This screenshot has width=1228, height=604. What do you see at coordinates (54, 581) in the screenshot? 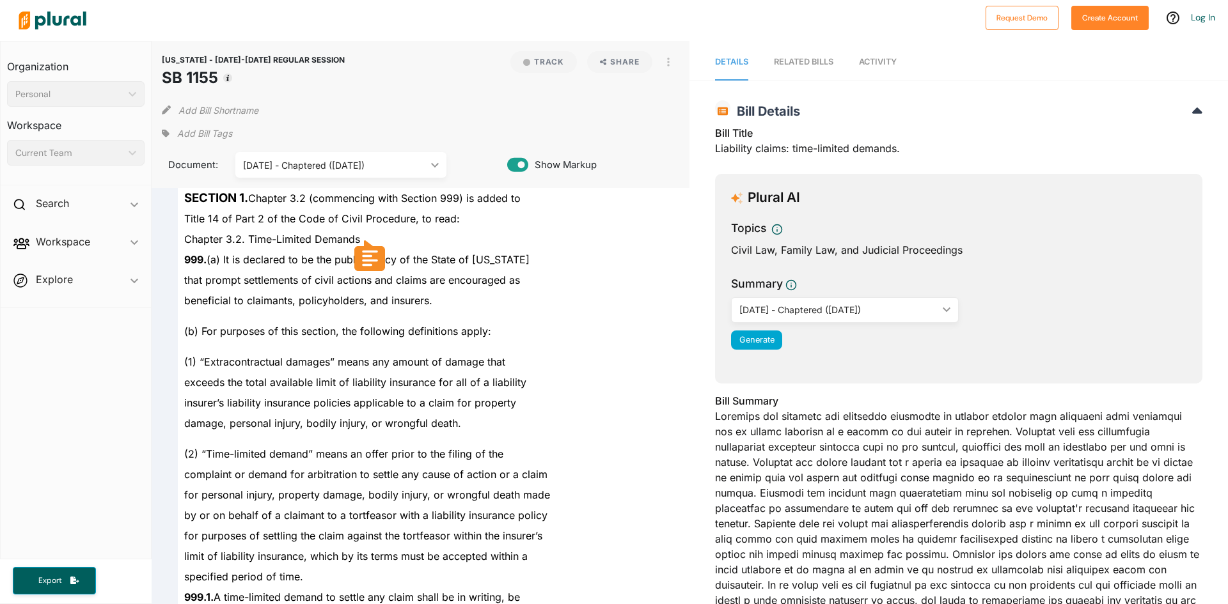
I see `button: Export` at bounding box center [54, 581].